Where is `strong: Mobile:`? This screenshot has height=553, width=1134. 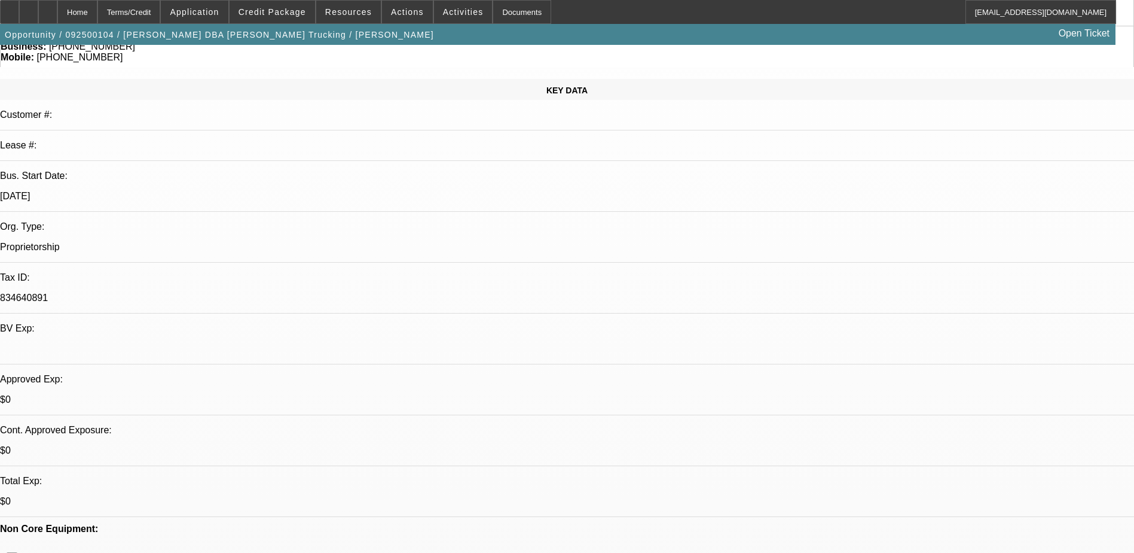
strong: Mobile: is located at coordinates (17, 57).